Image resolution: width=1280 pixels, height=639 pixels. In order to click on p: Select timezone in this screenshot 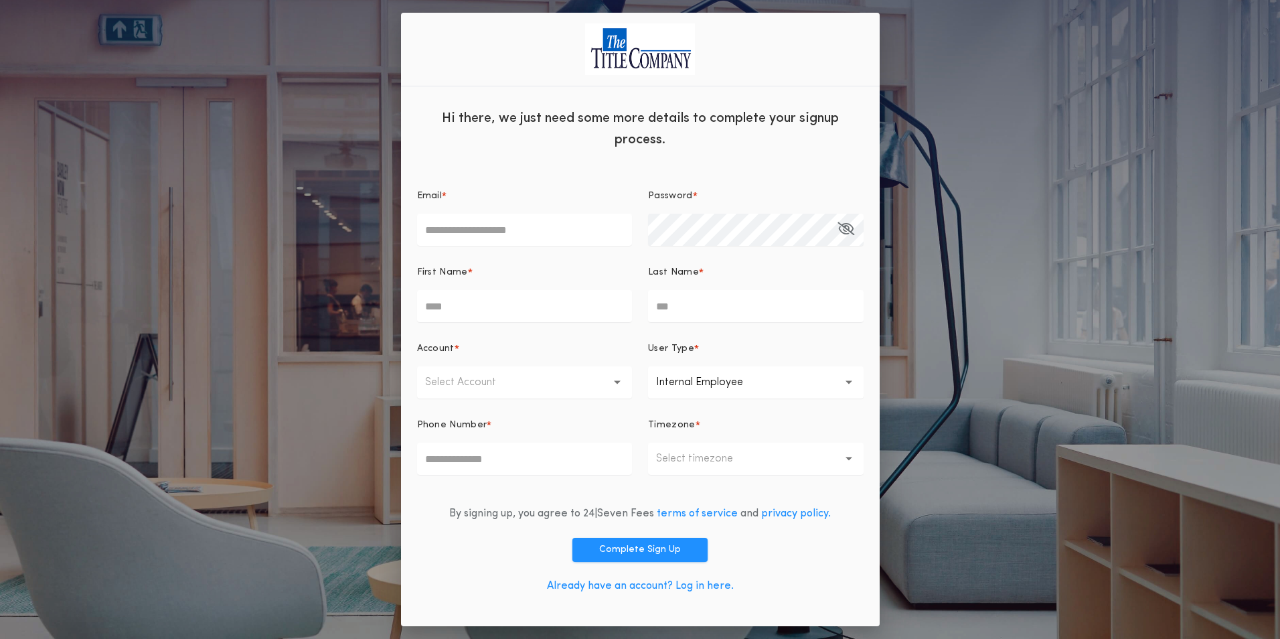, I will do `click(705, 459)`.